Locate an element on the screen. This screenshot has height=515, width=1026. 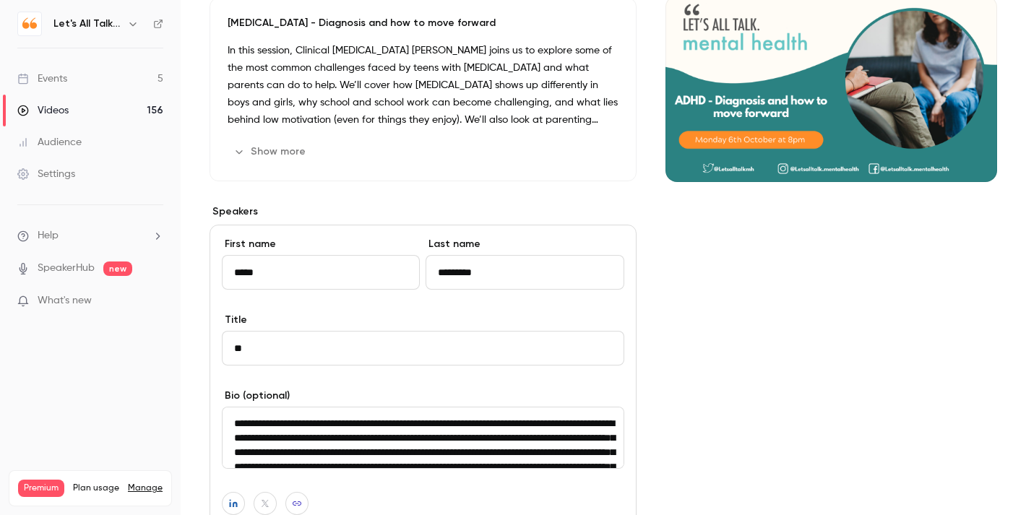
li: help-dropdown-opener is located at coordinates (90, 236).